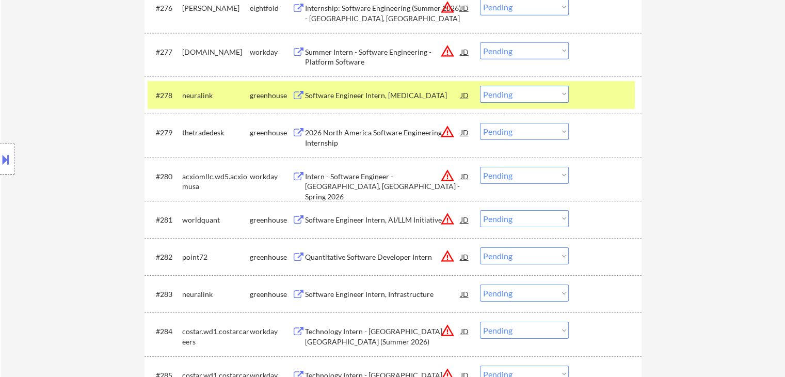 This screenshot has width=785, height=377. Describe the element at coordinates (165, 8) in the screenshot. I see `div: #276` at that location.